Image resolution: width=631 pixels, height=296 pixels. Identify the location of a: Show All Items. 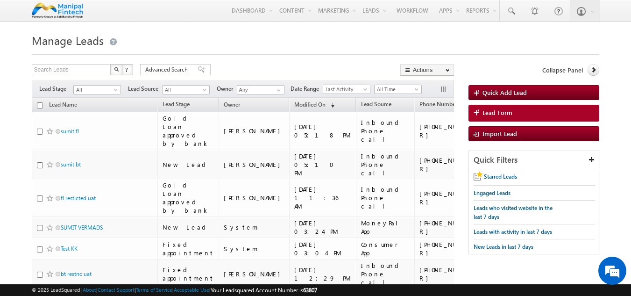
(278, 90).